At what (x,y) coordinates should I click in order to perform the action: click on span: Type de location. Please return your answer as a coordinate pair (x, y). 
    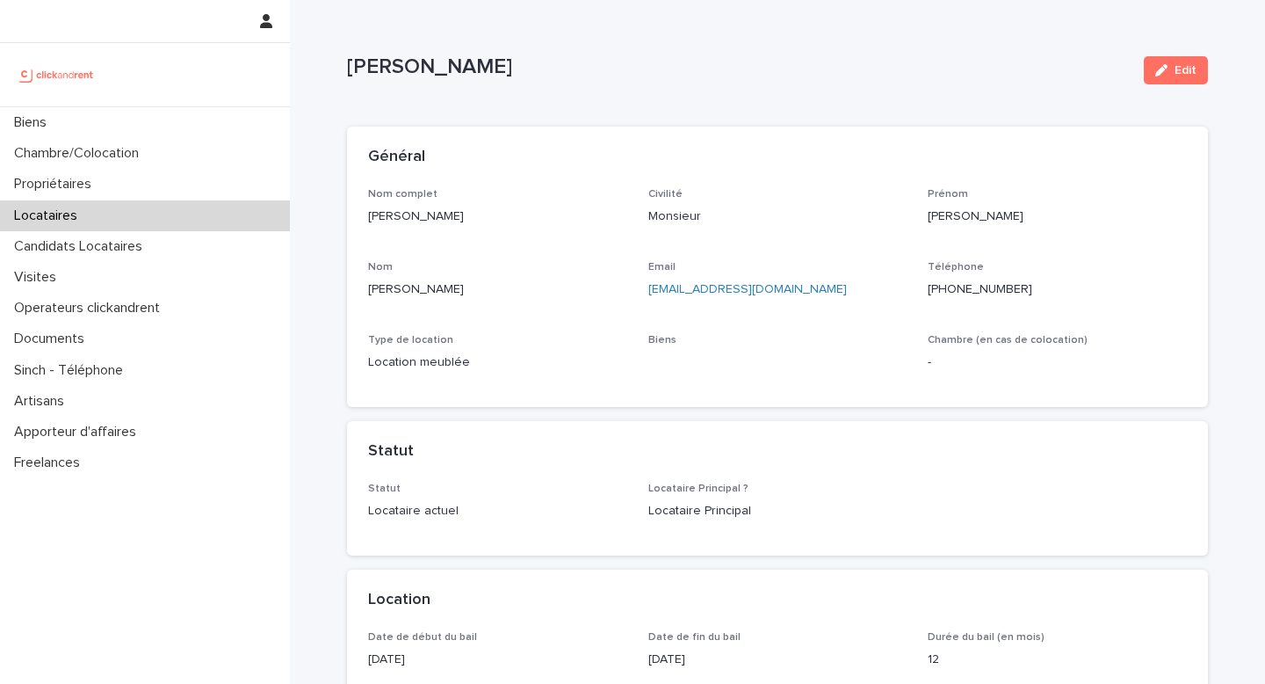
    Looking at the image, I should click on (410, 340).